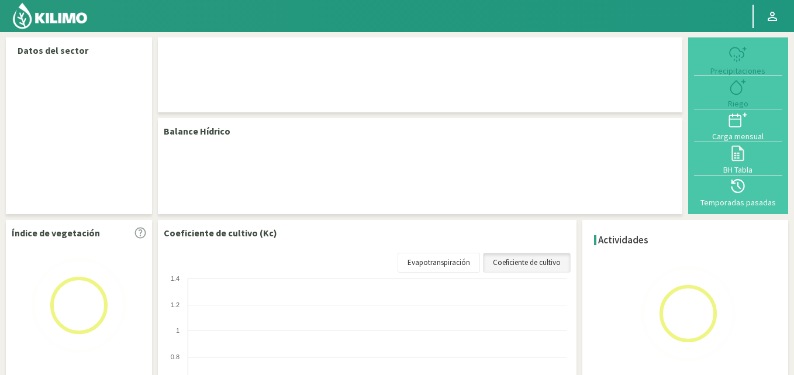  Describe the element at coordinates (738, 126) in the screenshot. I see `button: Carga mensual` at that location.